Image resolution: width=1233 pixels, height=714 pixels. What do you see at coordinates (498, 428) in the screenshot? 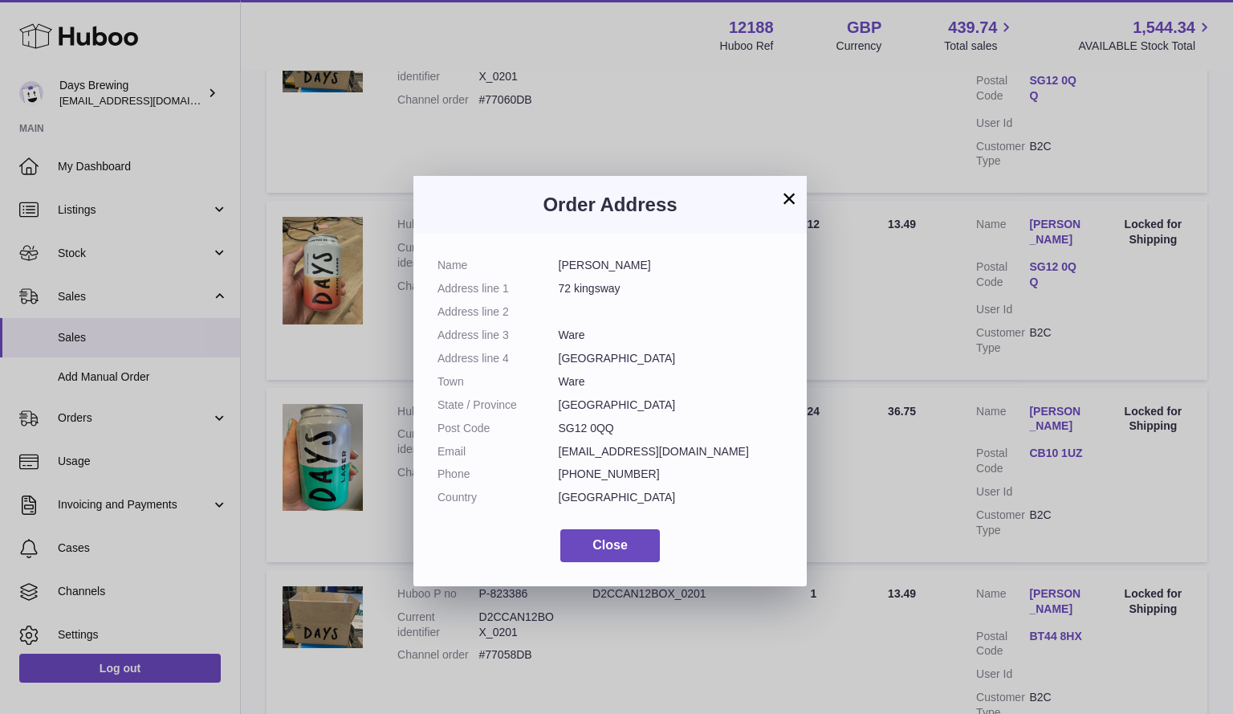
I see `dt: Post Code` at bounding box center [498, 428].